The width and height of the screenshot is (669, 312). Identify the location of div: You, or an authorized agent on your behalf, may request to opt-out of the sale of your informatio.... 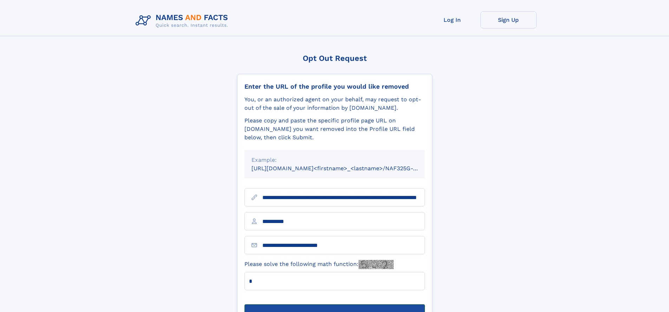
(335, 104).